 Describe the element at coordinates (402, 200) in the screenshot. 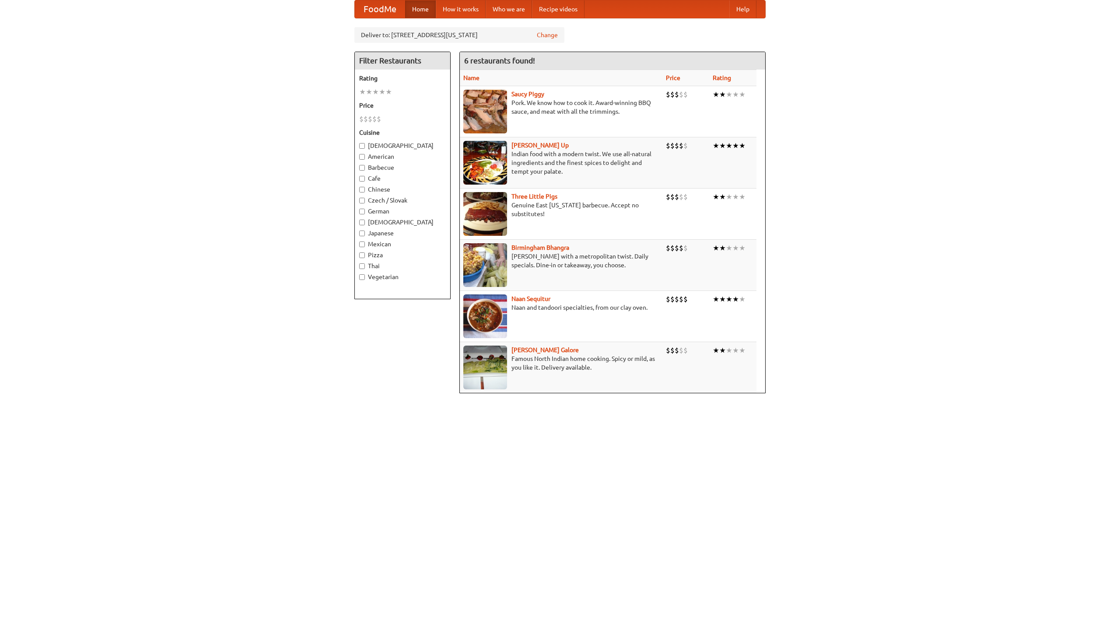

I see `label: Czech / Slovak` at that location.